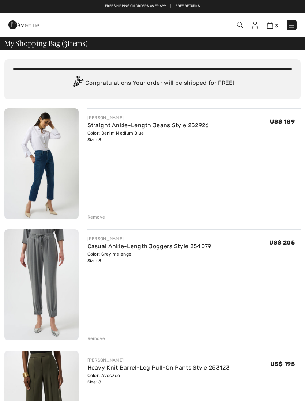 Image resolution: width=305 pixels, height=401 pixels. Describe the element at coordinates (149, 258) in the screenshot. I see `div: Color: Grey melange Size: 8` at that location.